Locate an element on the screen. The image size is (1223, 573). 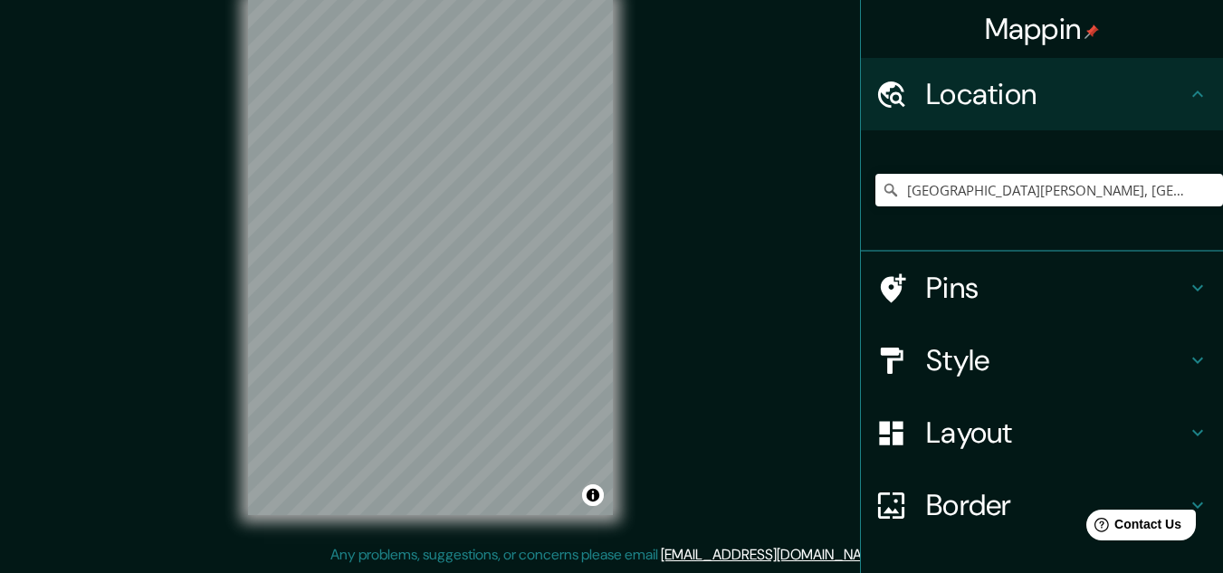
img: pin-icon.png is located at coordinates (1092, 32).